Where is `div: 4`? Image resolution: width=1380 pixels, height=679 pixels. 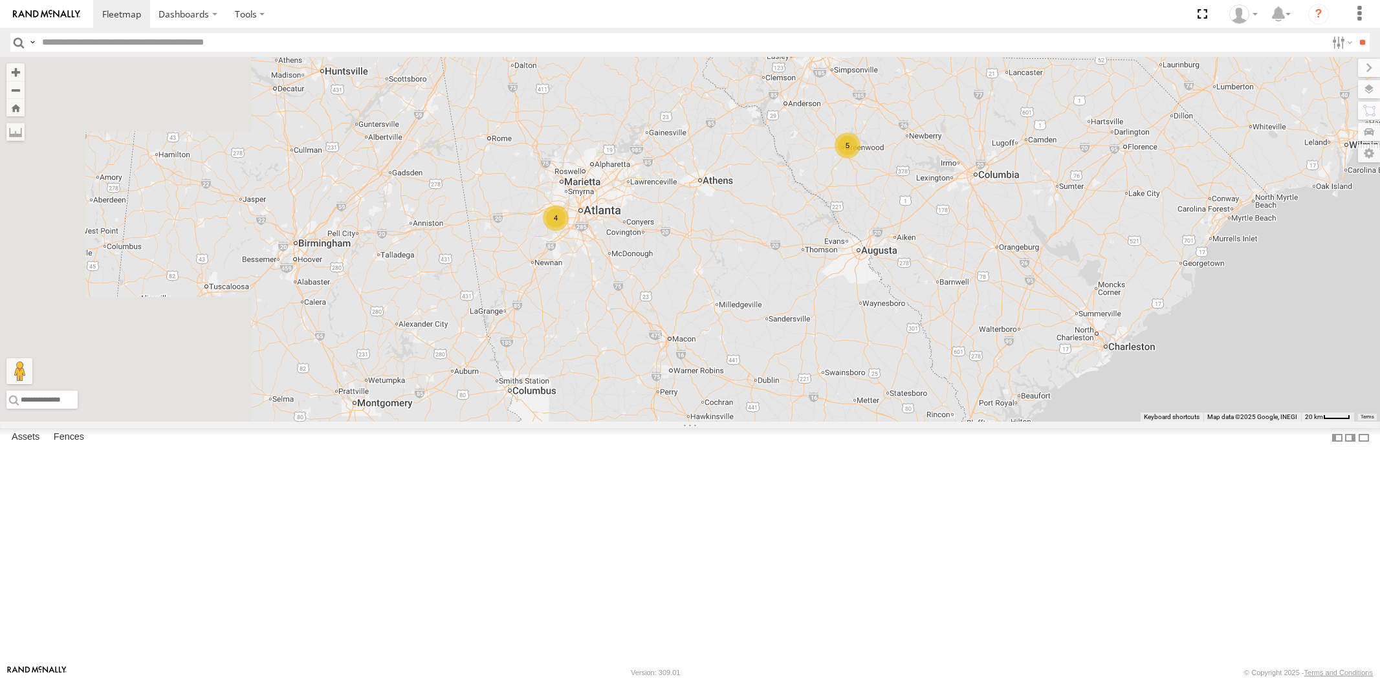 div: 4 is located at coordinates (556, 218).